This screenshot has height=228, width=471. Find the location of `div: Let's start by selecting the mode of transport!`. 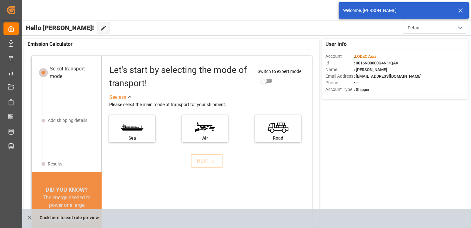

div: Let's start by selecting the mode of transport! is located at coordinates (180, 77).